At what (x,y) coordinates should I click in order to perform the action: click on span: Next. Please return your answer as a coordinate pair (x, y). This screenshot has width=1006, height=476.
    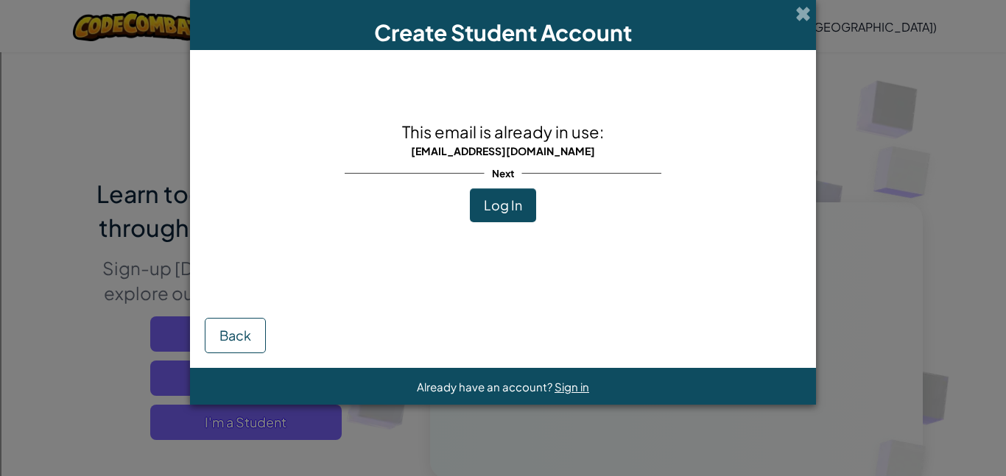
    Looking at the image, I should click on (503, 173).